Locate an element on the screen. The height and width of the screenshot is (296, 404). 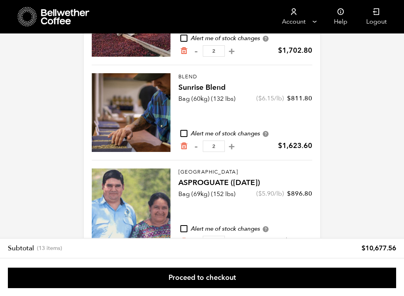
a: Proceed to checkout is located at coordinates (202, 278).